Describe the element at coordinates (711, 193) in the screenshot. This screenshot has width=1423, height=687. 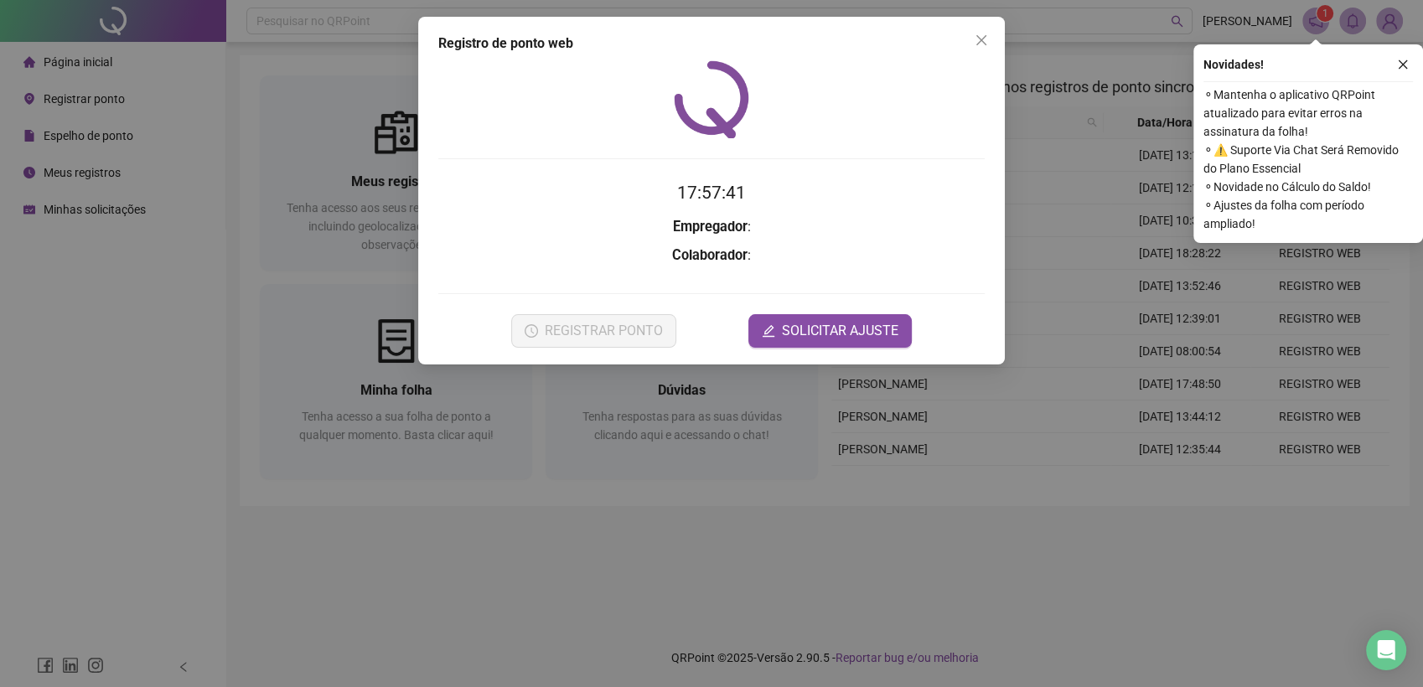
I see `time: 17:57:41` at that location.